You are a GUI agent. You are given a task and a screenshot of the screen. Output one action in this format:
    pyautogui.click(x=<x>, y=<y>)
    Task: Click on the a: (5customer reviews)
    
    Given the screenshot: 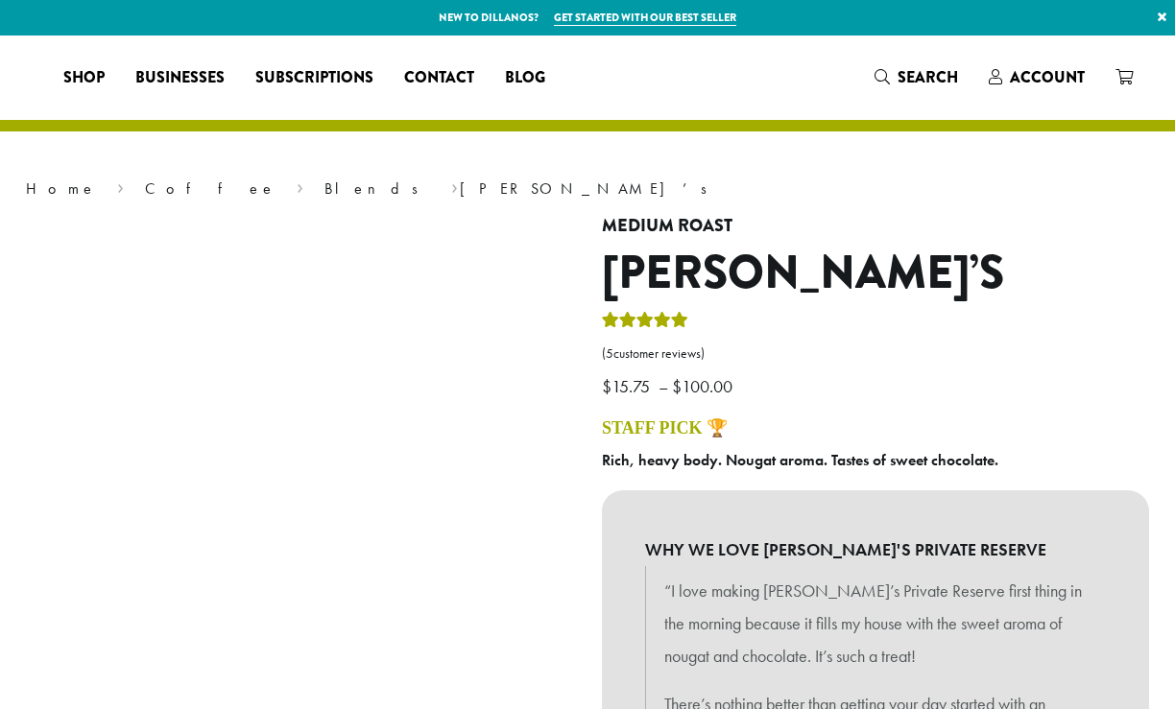 What is the action you would take?
    pyautogui.click(x=876, y=354)
    